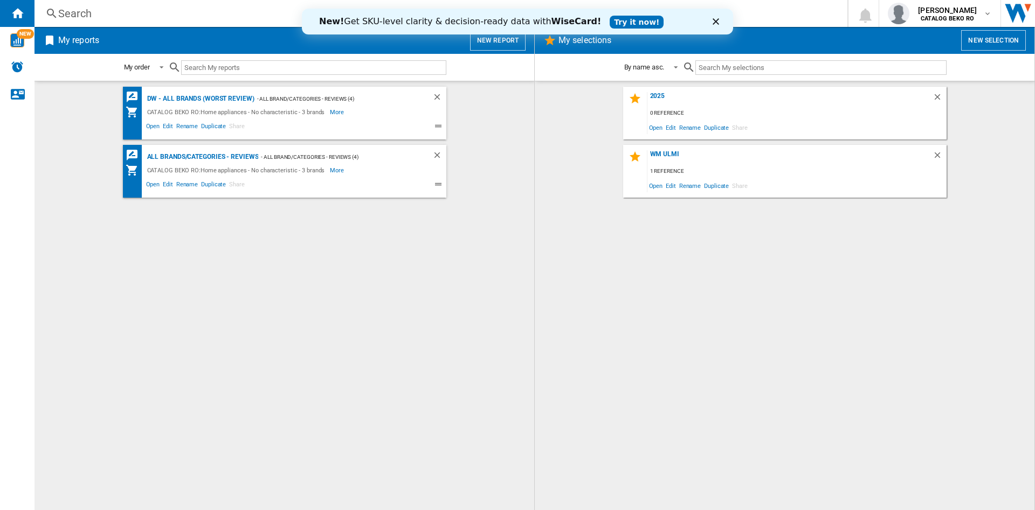  Describe the element at coordinates (796, 171) in the screenshot. I see `div: 1 reference` at that location.